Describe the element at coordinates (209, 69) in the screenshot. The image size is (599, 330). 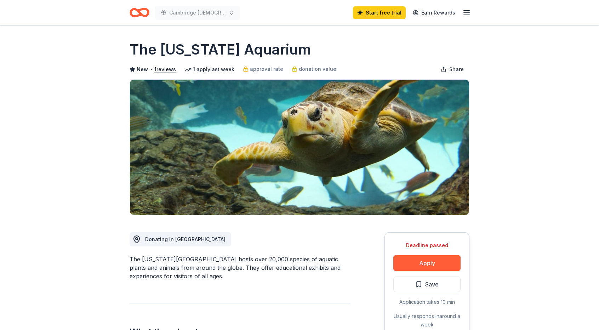
I see `div: 1 apply last week` at that location.